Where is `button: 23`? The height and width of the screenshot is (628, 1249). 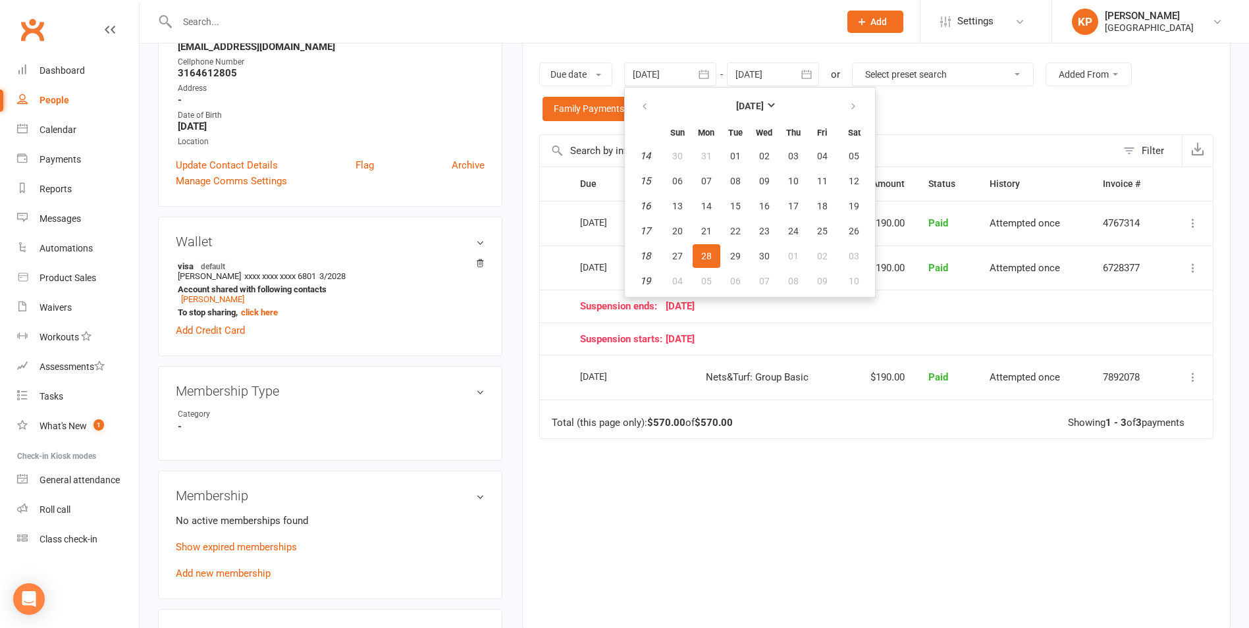 button: 23 is located at coordinates (765, 231).